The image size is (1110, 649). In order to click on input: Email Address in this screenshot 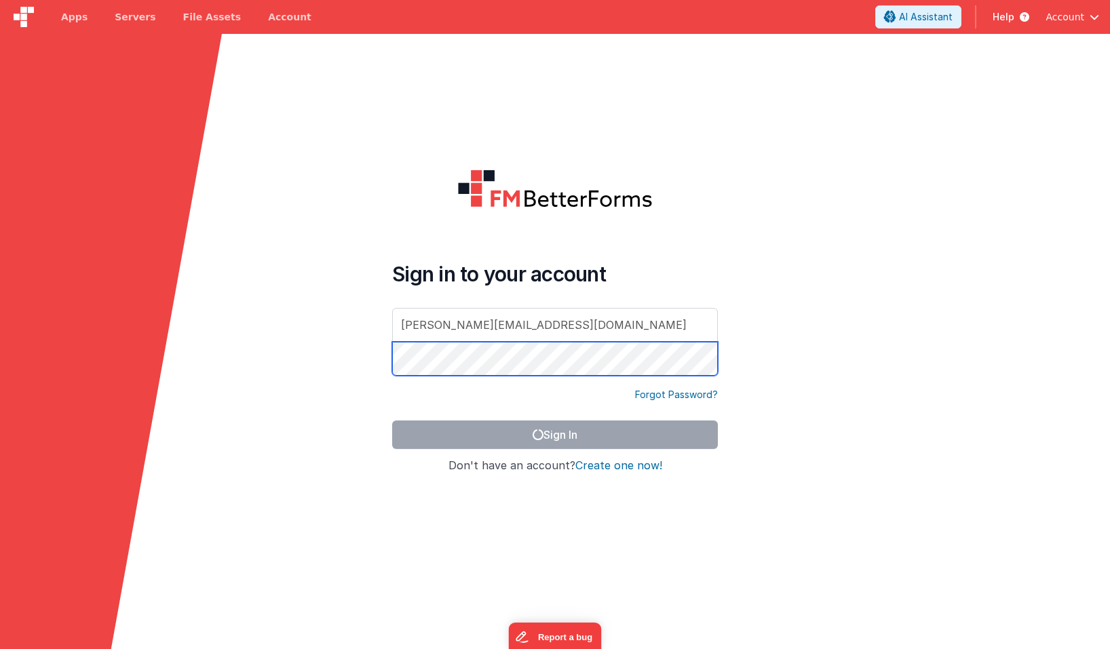, I will do `click(555, 325)`.